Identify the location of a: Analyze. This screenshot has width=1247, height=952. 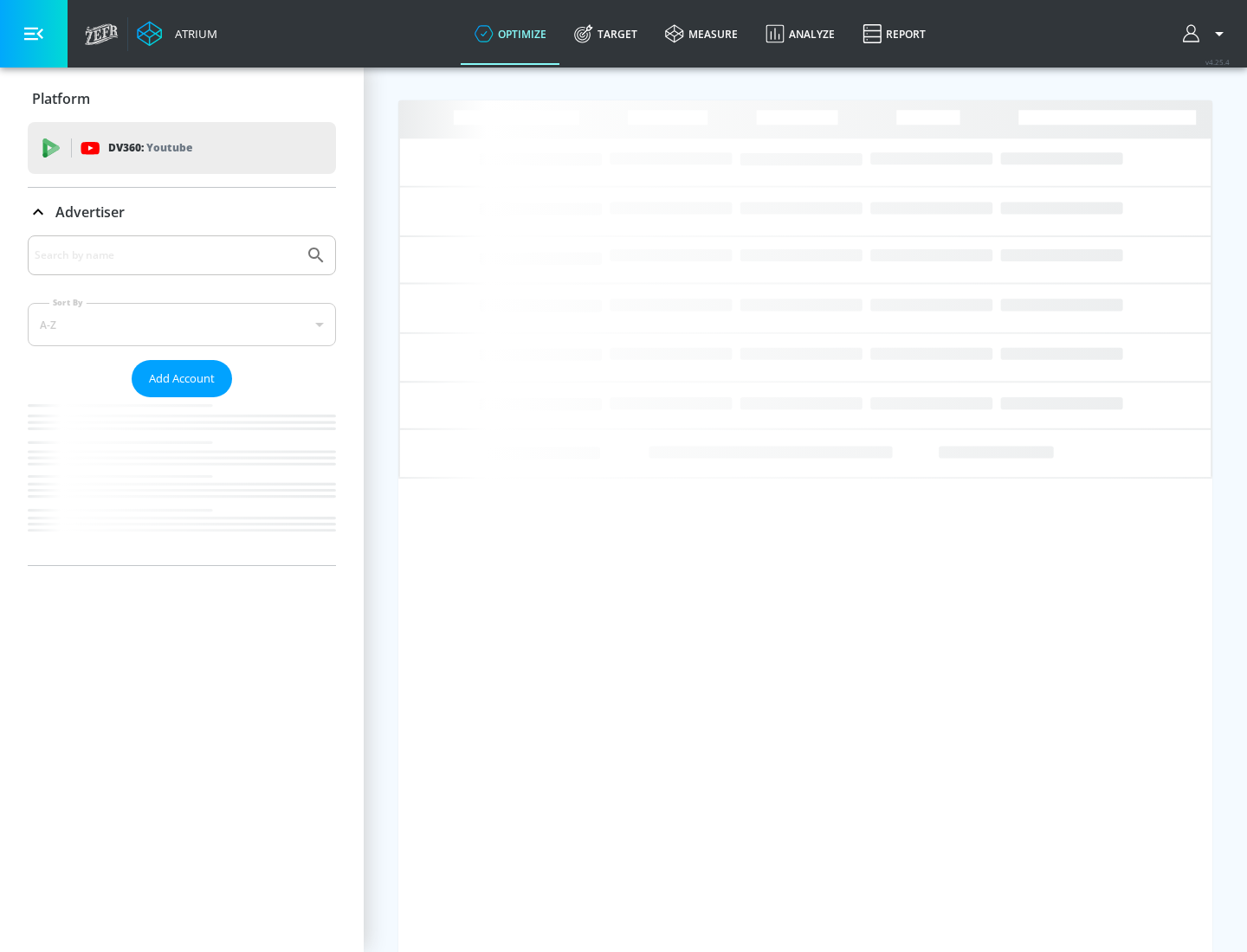
(800, 33).